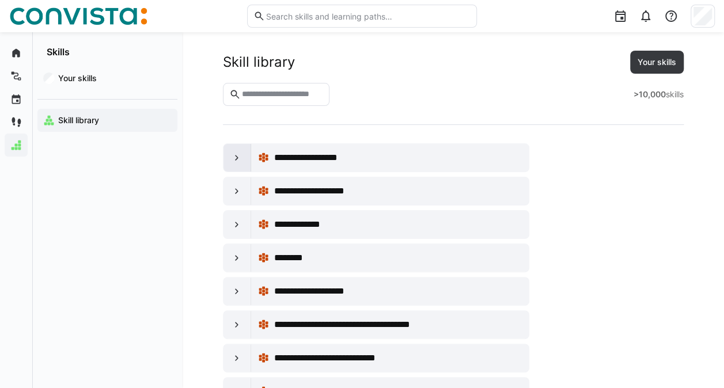 This screenshot has width=724, height=388. What do you see at coordinates (367, 16) in the screenshot?
I see `input: Search skills and learning paths…` at bounding box center [367, 16].